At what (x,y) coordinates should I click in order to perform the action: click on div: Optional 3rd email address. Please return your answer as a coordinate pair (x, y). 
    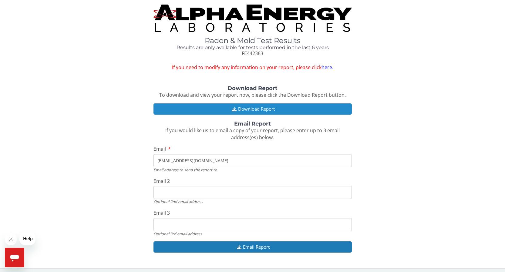
    Looking at the image, I should click on (253, 234).